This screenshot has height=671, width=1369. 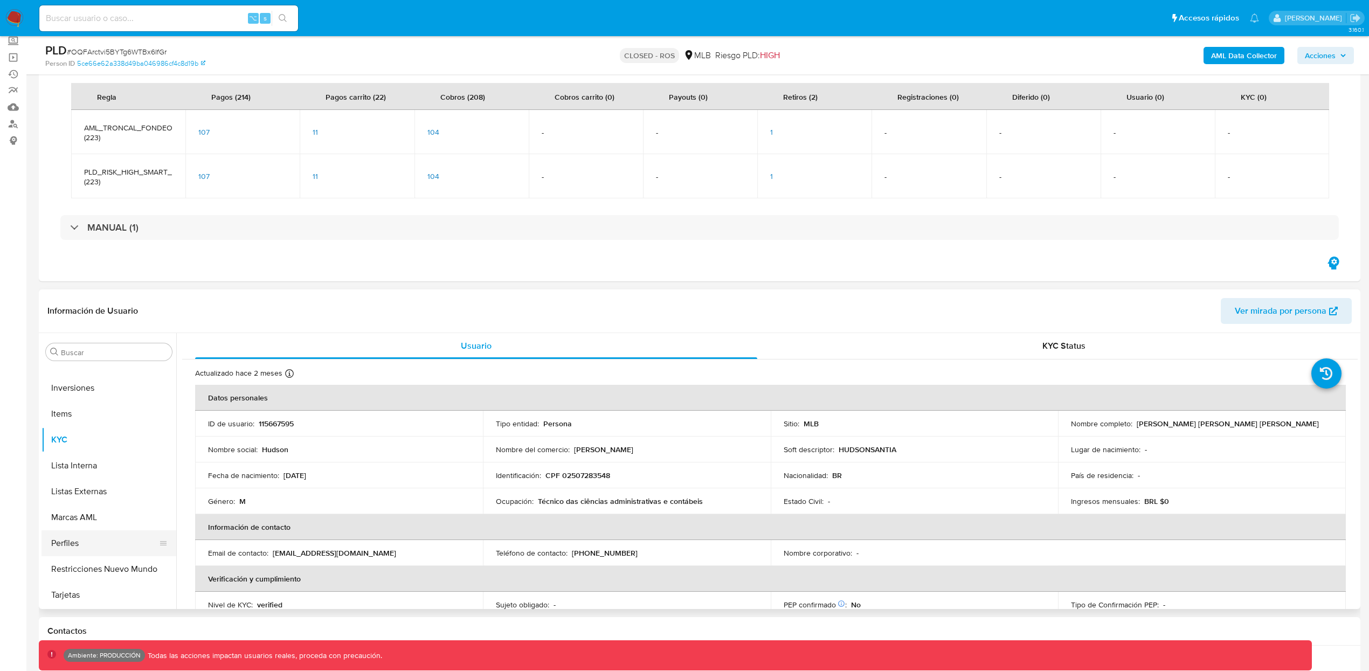 What do you see at coordinates (1105, 501) in the screenshot?
I see `p: Ingresos mensuales :` at bounding box center [1105, 501].